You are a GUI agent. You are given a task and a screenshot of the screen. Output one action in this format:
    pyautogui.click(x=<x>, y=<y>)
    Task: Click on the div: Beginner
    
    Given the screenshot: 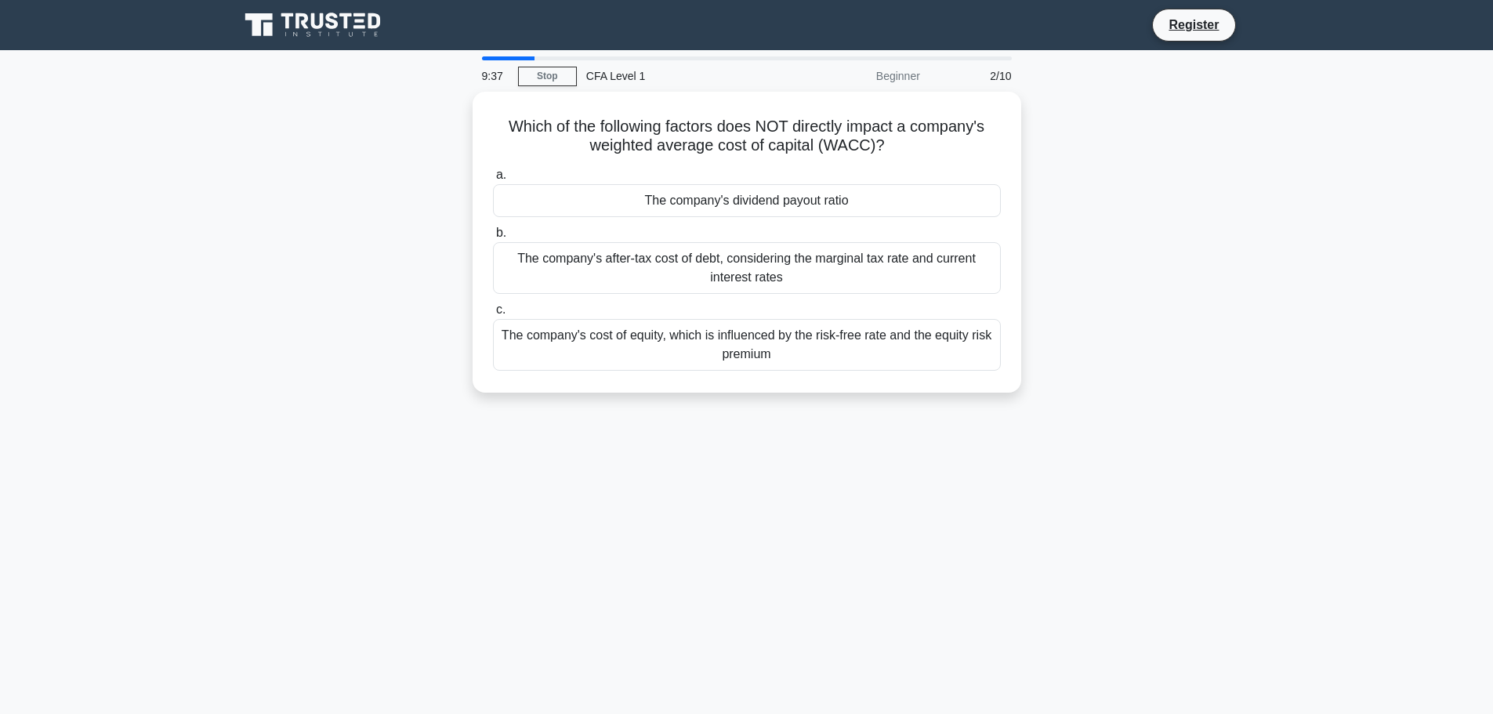 What is the action you would take?
    pyautogui.click(x=861, y=76)
    